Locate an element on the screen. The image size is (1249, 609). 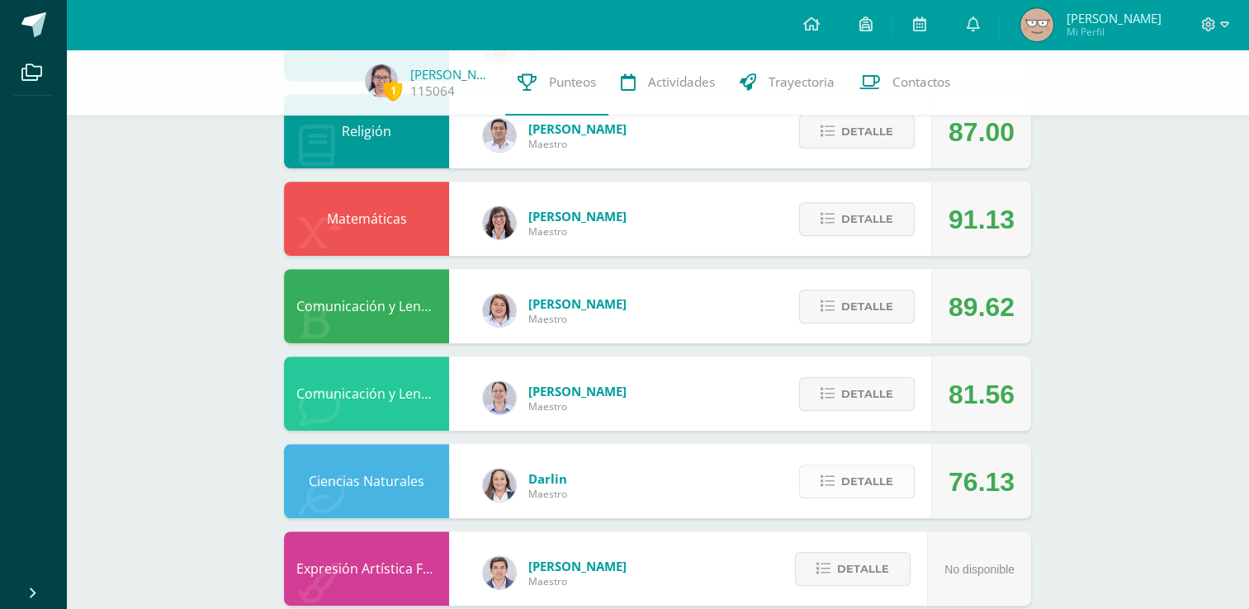
div: 91.13 is located at coordinates (982, 220).